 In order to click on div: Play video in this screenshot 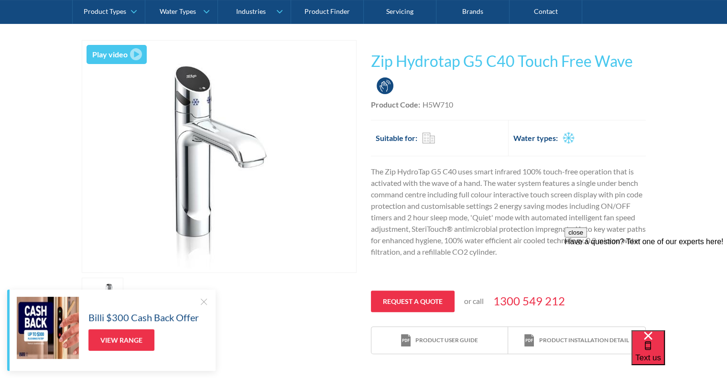, I will do `click(110, 54)`.